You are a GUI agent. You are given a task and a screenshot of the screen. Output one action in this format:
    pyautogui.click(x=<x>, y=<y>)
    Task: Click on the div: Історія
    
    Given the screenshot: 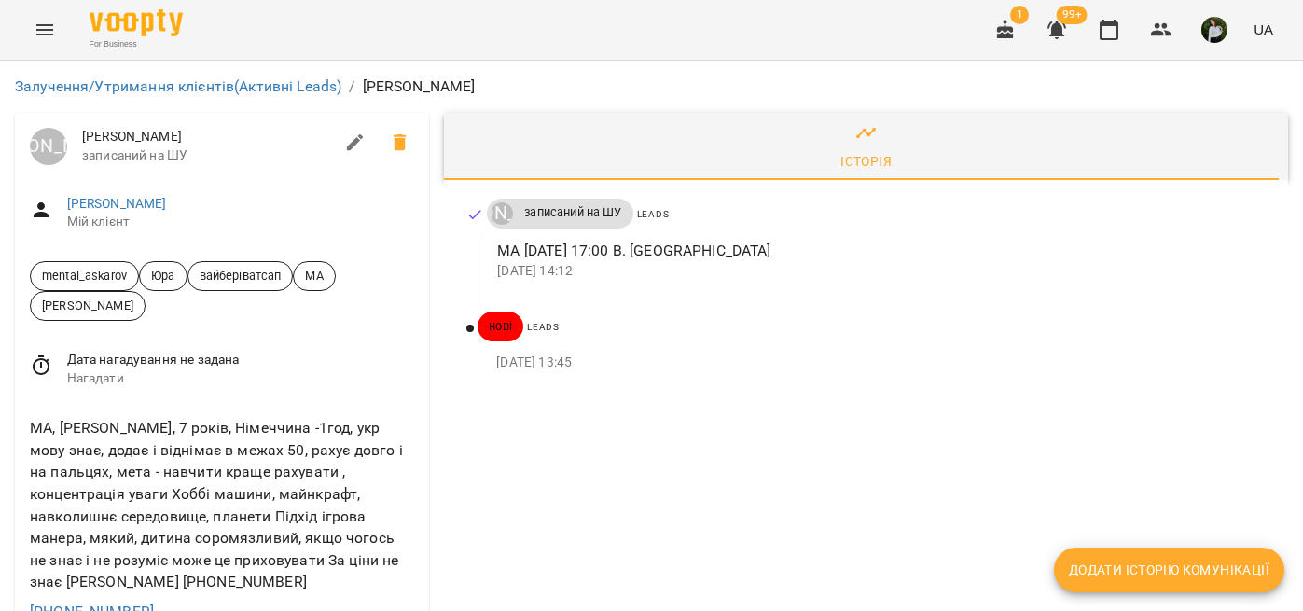 What is the action you would take?
    pyautogui.click(x=865, y=161)
    